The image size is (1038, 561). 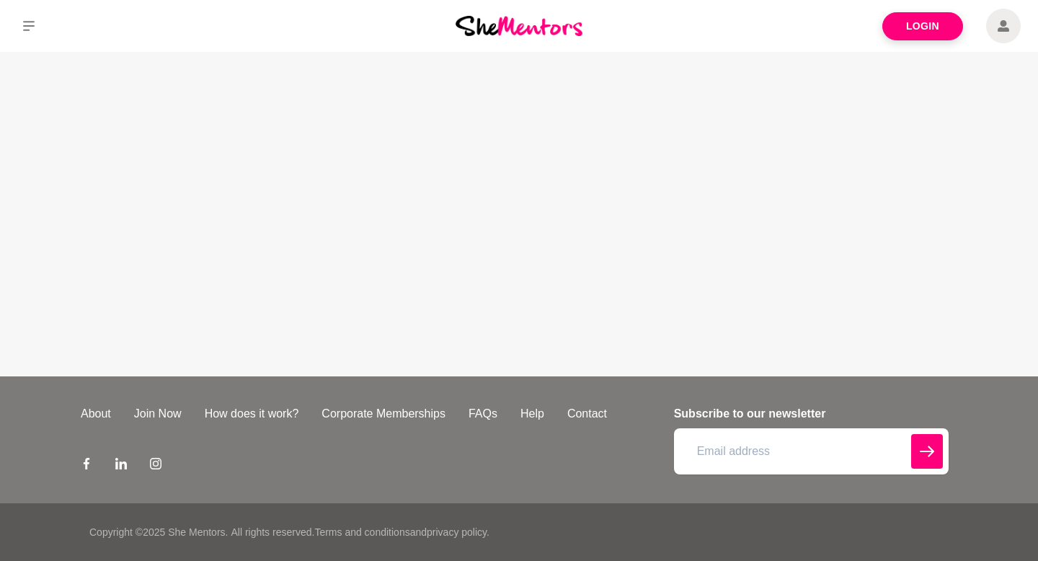 I want to click on a: Help, so click(x=532, y=414).